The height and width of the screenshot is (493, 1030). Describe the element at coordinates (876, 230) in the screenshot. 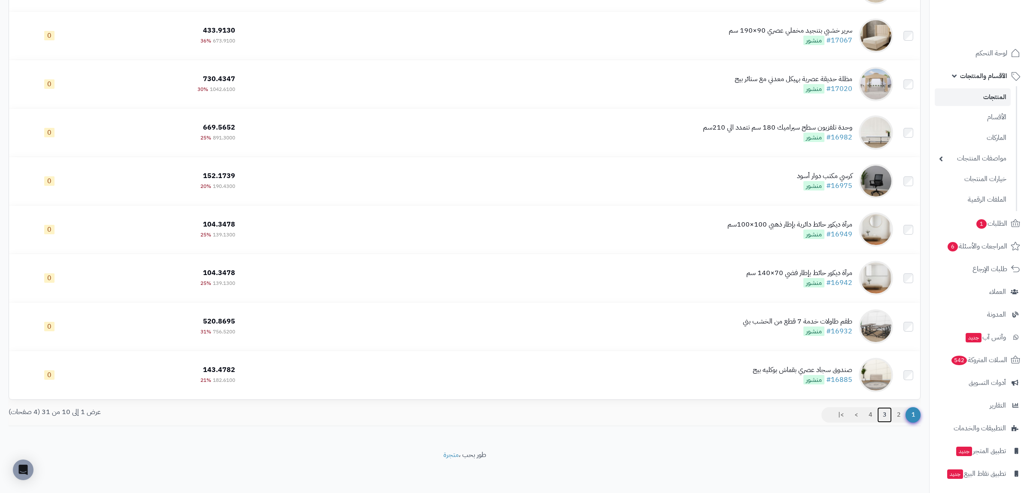

I see `img: مرآة ديكور حائط دائرية بإطار ذهبي 100×100سم` at that location.